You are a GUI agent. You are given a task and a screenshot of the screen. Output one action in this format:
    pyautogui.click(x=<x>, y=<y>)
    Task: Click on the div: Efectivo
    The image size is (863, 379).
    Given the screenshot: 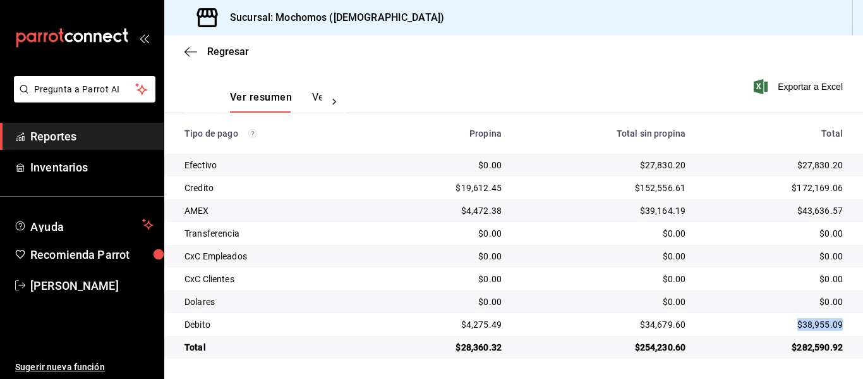 What is the action you would take?
    pyautogui.click(x=275, y=165)
    